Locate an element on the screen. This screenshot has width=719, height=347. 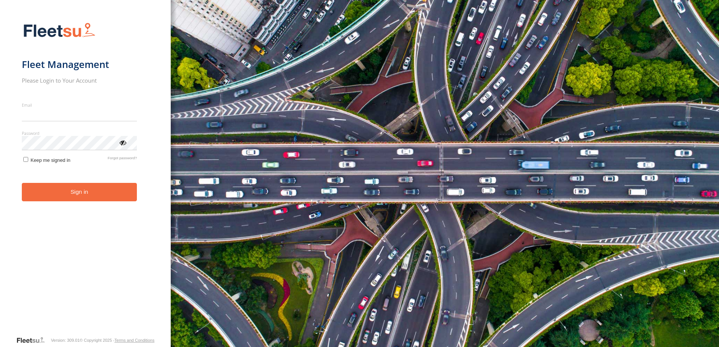
a: Forgot password? is located at coordinates (122, 159).